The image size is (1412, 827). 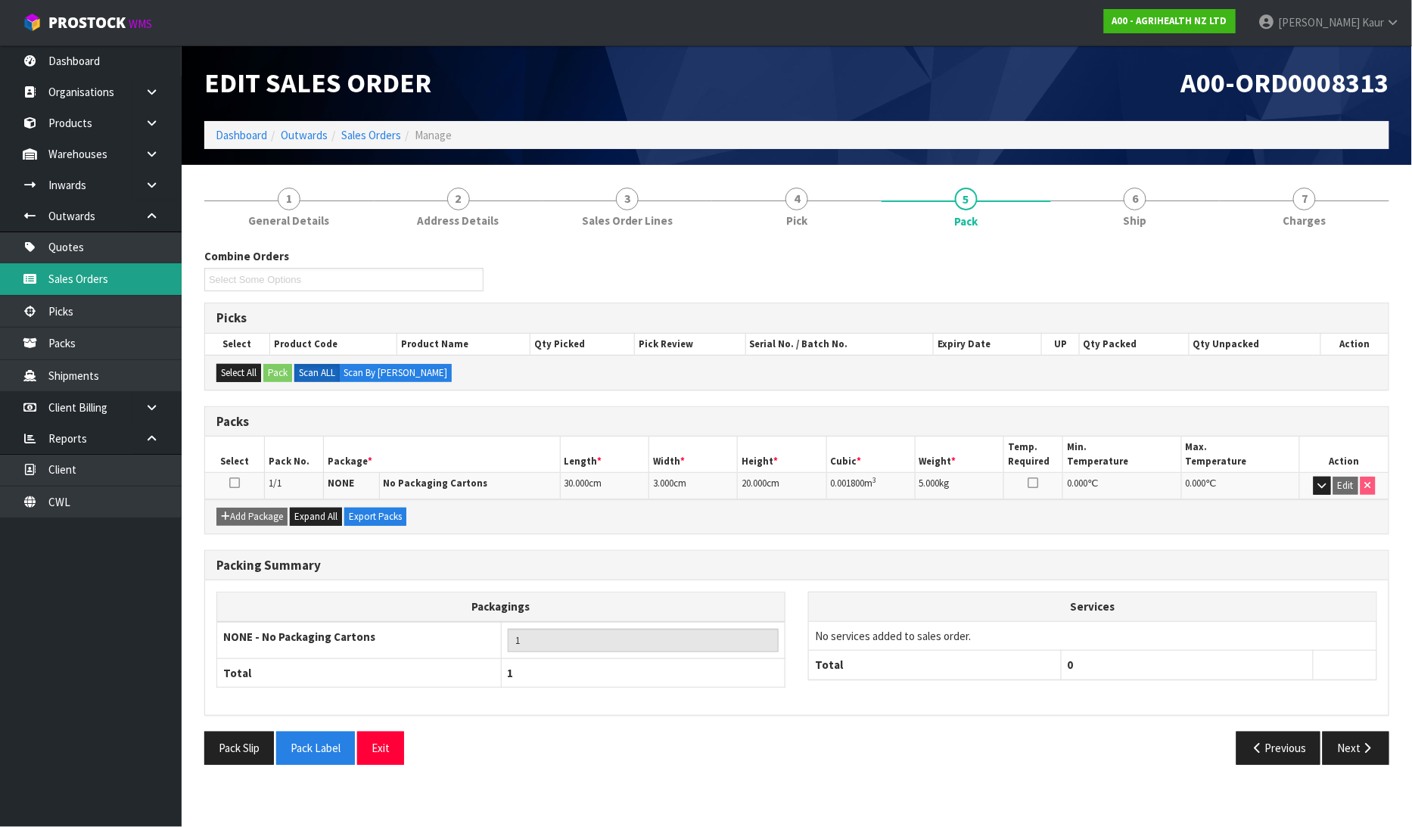 What do you see at coordinates (278, 373) in the screenshot?
I see `button: Pack` at bounding box center [278, 373].